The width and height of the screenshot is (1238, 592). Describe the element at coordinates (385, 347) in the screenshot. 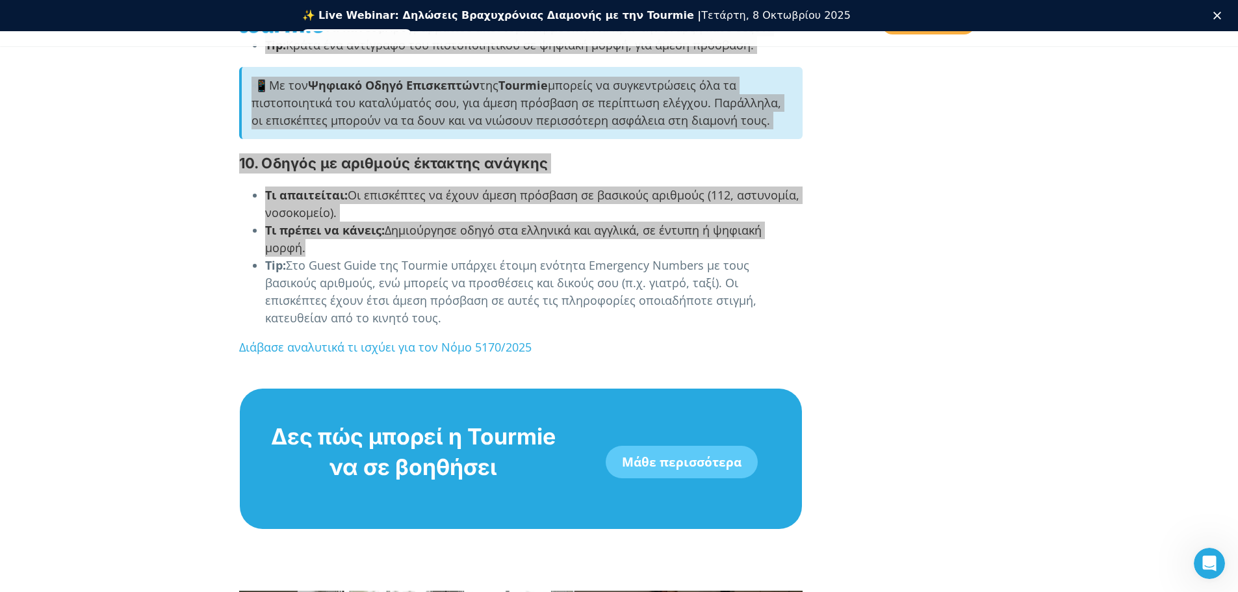

I see `a: Διάβασε αναλυτικά τι ισχύει για τον Νόμο 5170/2025` at that location.